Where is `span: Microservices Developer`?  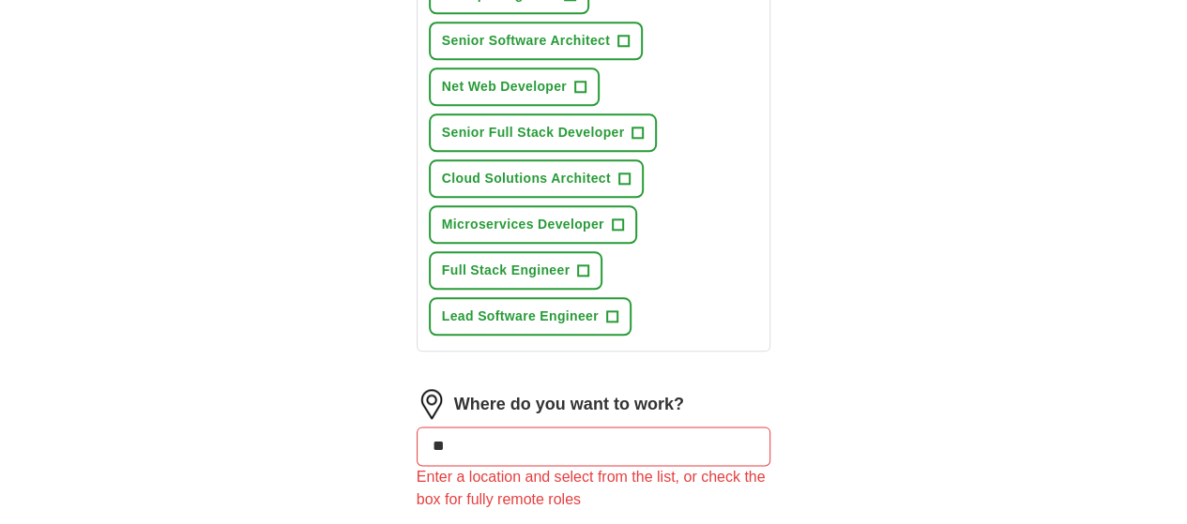
span: Microservices Developer is located at coordinates (523, 224).